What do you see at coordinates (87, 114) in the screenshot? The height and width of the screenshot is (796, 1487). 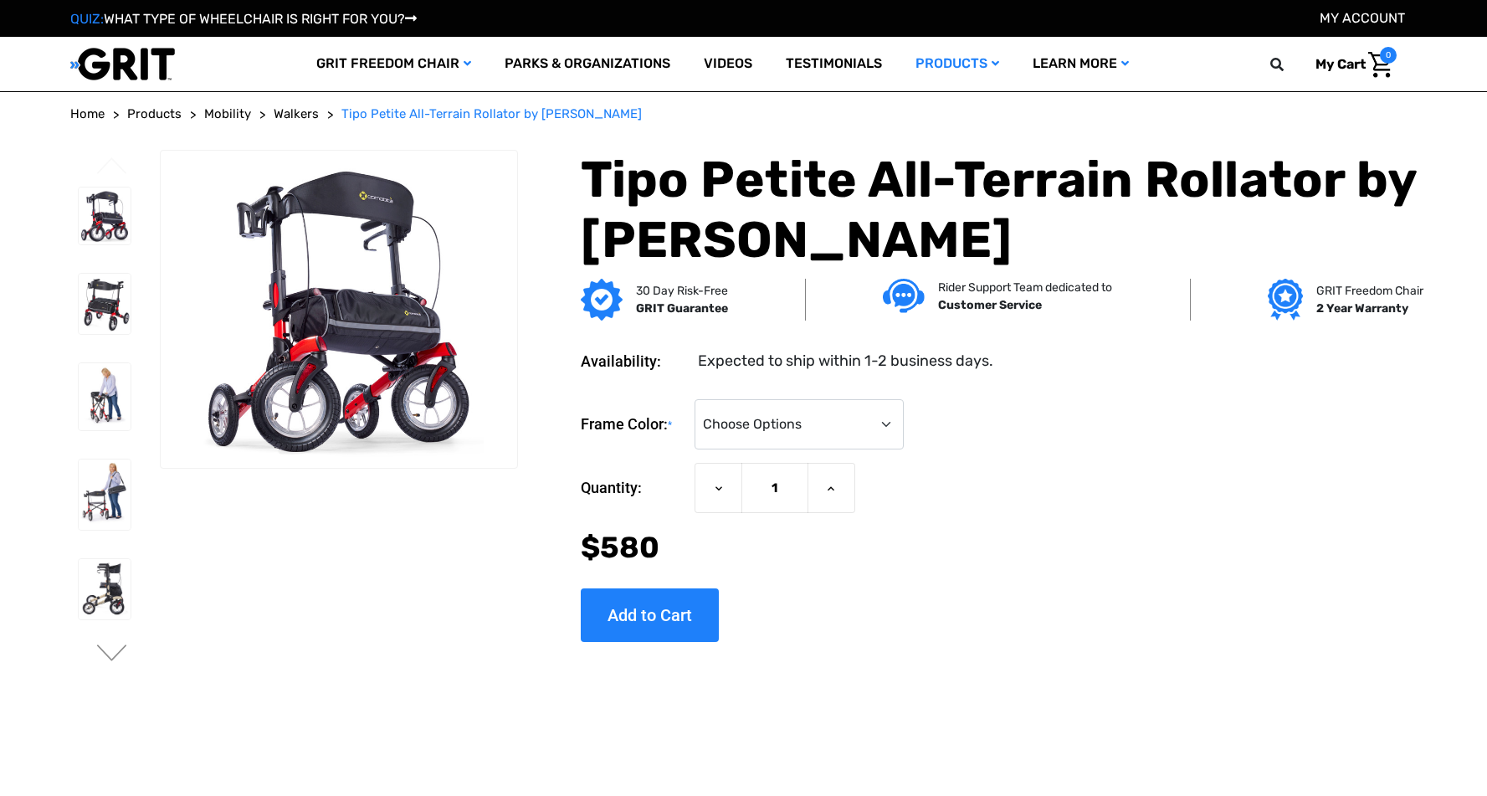 I see `span: Home` at bounding box center [87, 114].